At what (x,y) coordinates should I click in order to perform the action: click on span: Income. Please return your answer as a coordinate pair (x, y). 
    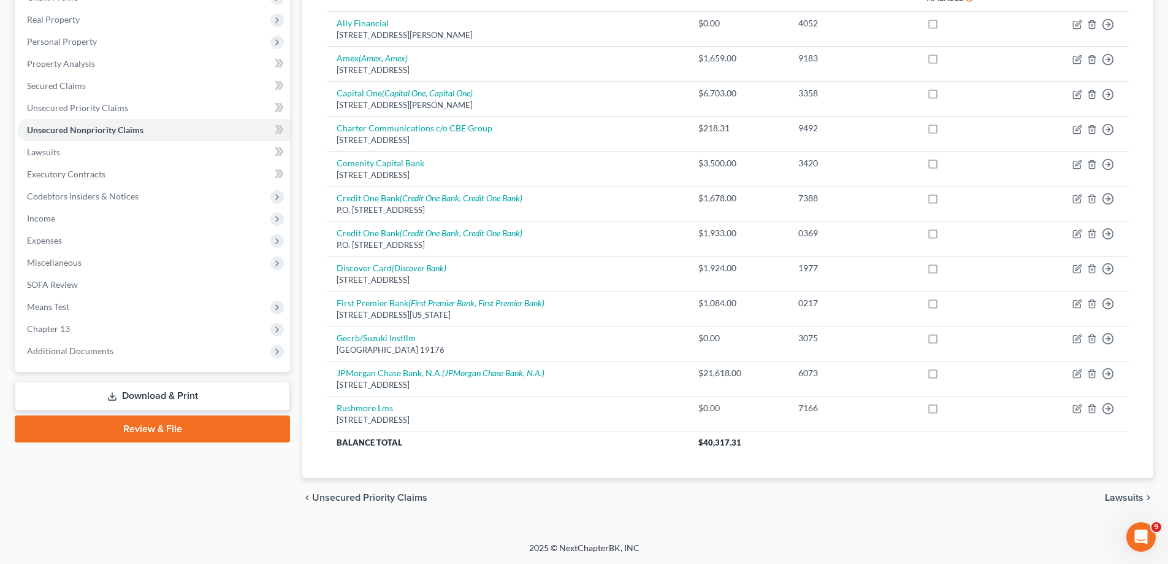
    Looking at the image, I should click on (41, 218).